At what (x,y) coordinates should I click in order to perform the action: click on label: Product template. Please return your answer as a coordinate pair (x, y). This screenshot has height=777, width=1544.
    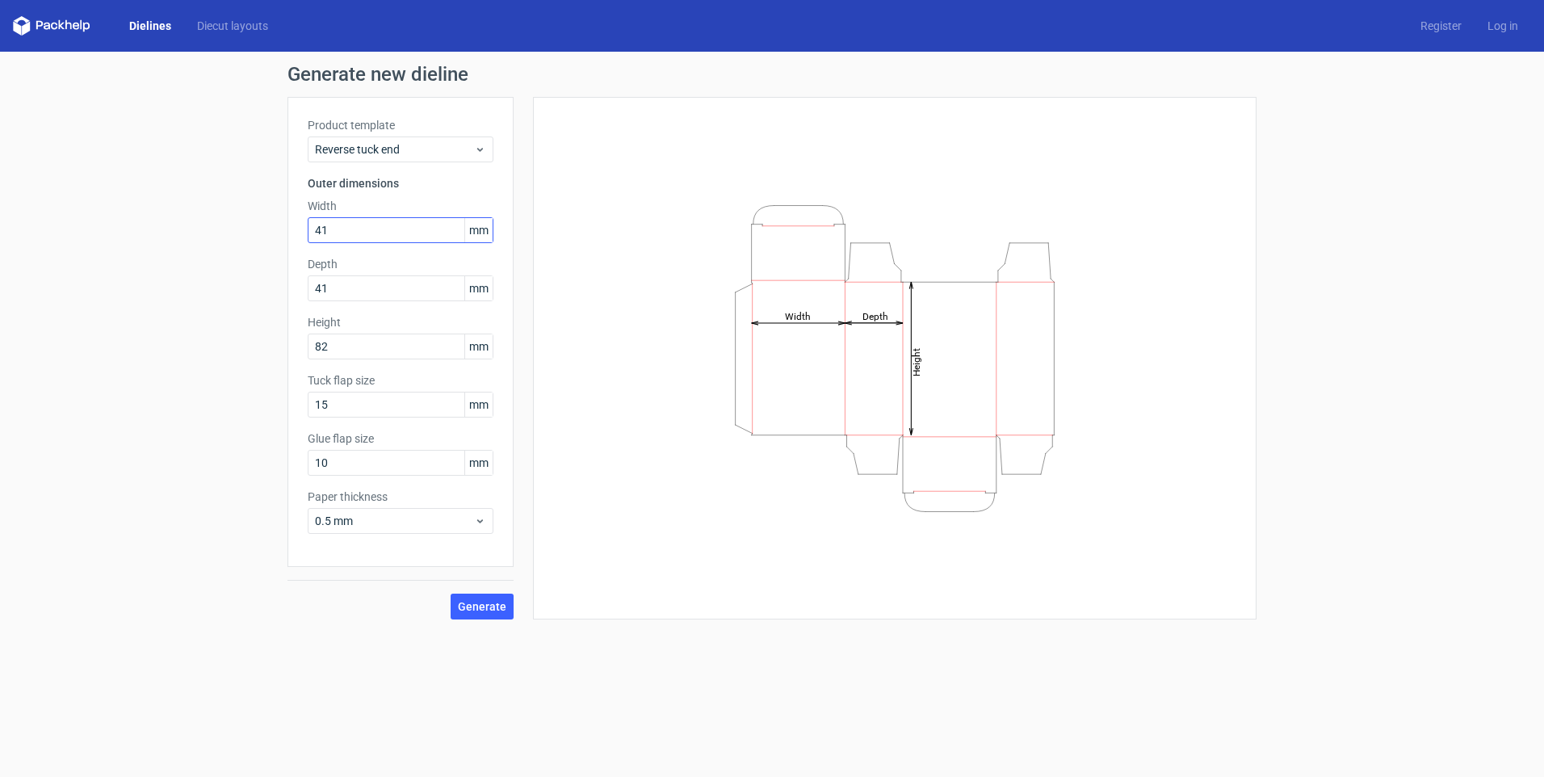
    Looking at the image, I should click on (401, 125).